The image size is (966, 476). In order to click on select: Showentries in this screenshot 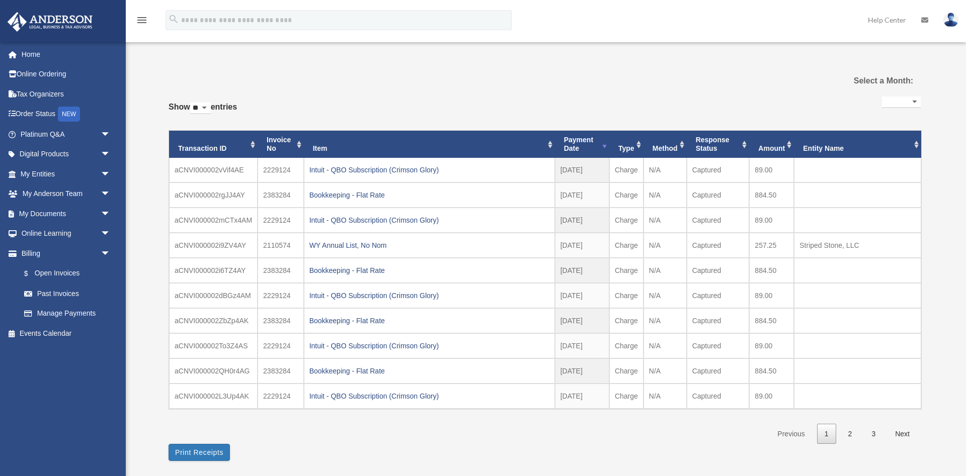, I will do `click(200, 108)`.